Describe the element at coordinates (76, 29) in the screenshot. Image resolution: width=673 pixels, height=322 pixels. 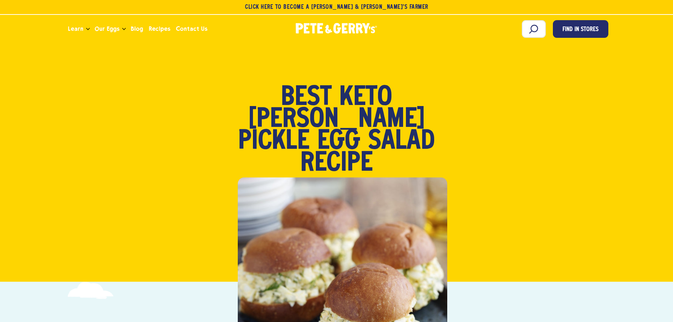
I see `span: Learn` at that location.